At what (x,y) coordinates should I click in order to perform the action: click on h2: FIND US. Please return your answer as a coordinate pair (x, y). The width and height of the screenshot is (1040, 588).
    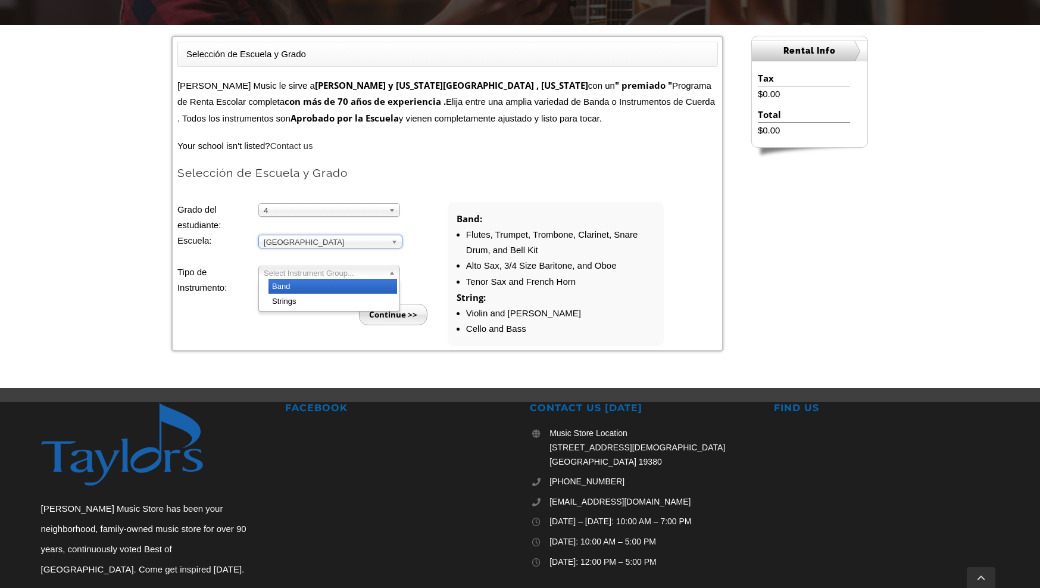
    Looking at the image, I should click on (886, 408).